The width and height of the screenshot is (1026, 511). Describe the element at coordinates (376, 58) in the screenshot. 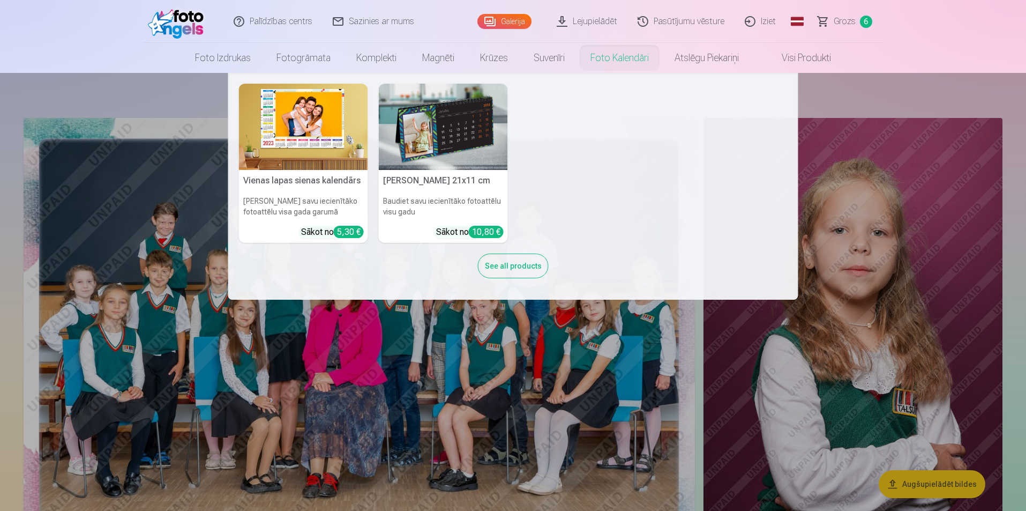

I see `a: Komplekti` at that location.